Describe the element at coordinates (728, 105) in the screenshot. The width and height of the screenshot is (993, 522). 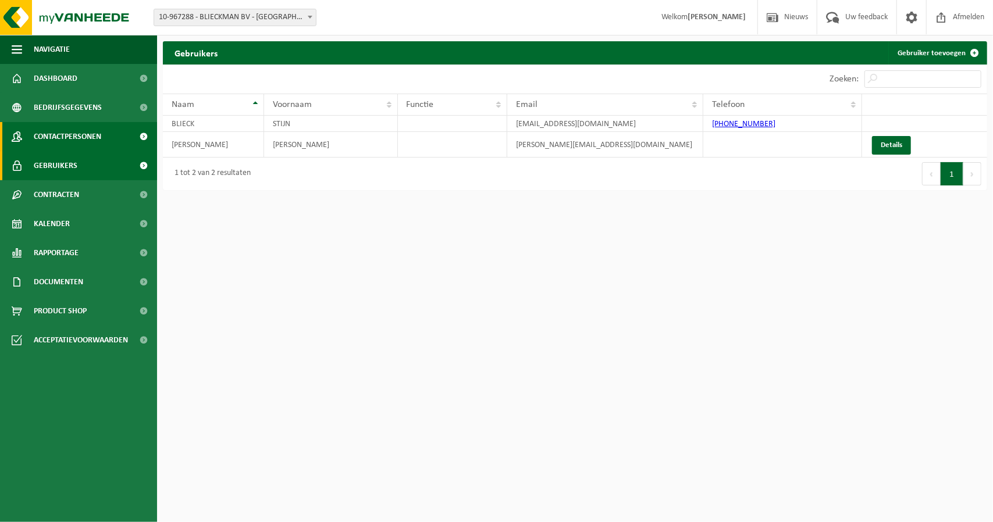
I see `span: Telefoon` at that location.